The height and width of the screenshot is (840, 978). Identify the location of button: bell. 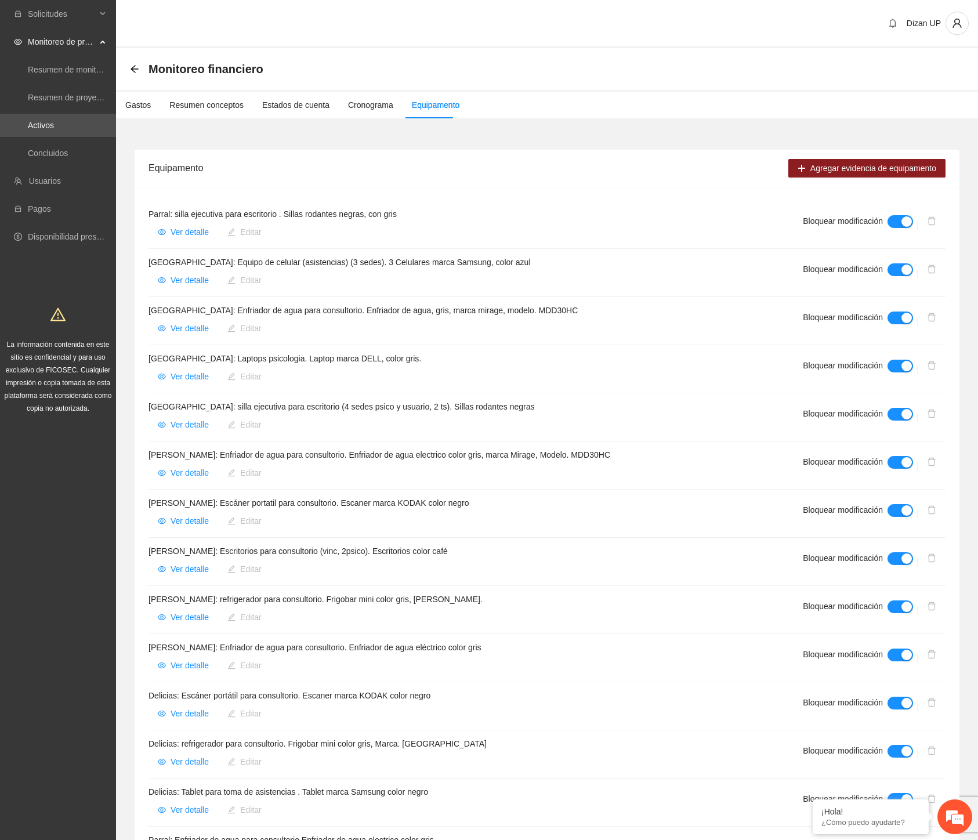
(893, 23).